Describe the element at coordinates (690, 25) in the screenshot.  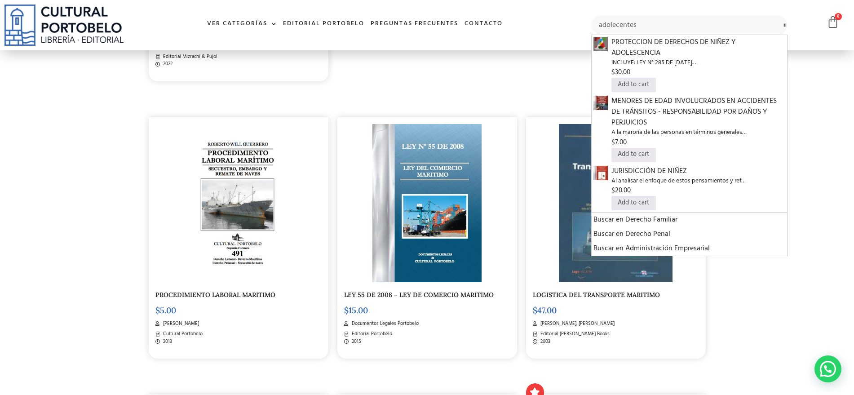
I see `input: Búsqueda` at that location.